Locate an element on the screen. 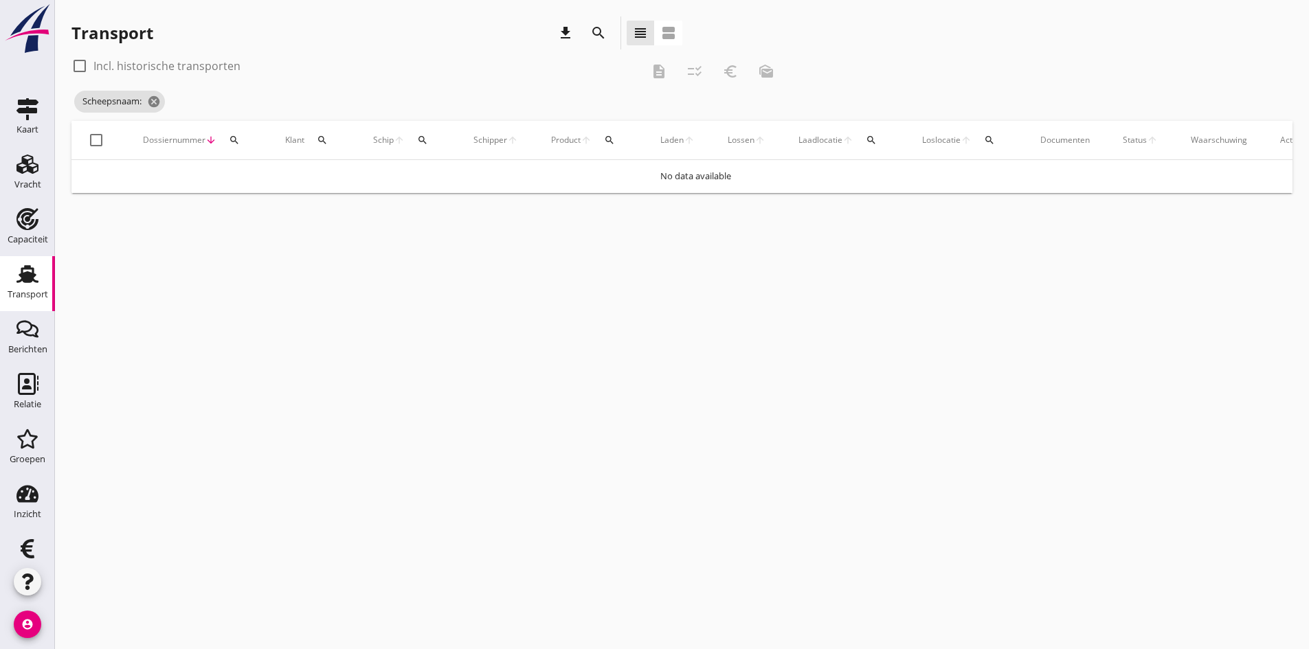 This screenshot has width=1309, height=649. div: Groepen is located at coordinates (27, 459).